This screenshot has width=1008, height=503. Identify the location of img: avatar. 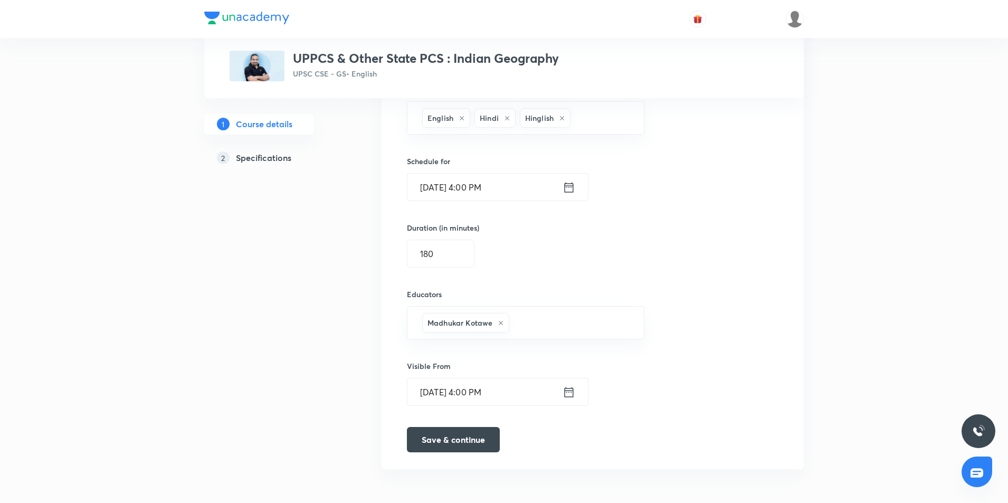
(698, 19).